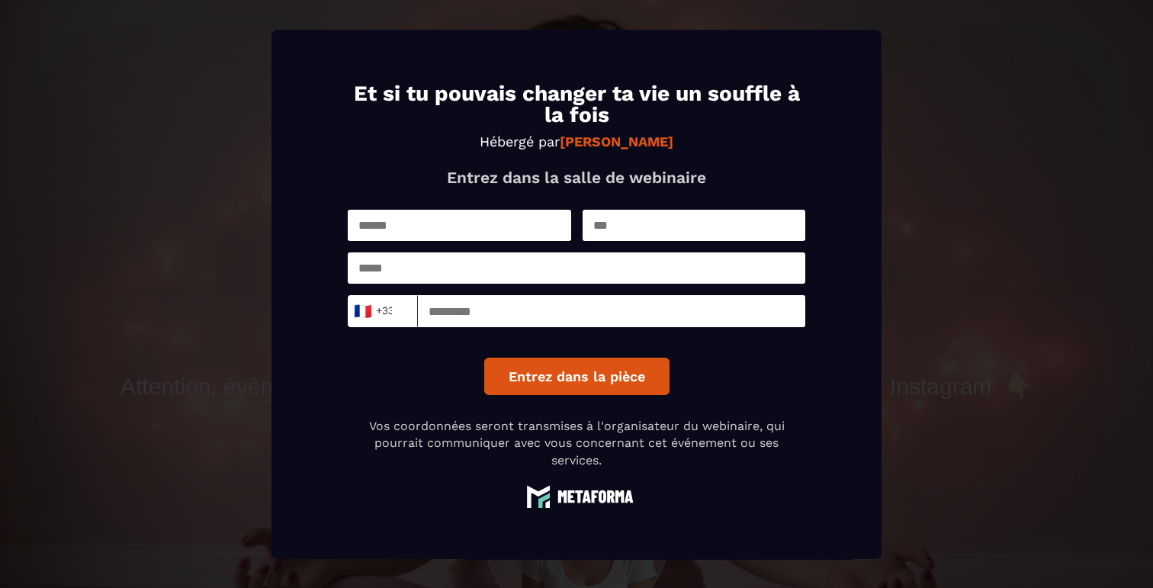 This screenshot has height=588, width=1153. I want to click on p: Hébergé par, so click(576, 141).